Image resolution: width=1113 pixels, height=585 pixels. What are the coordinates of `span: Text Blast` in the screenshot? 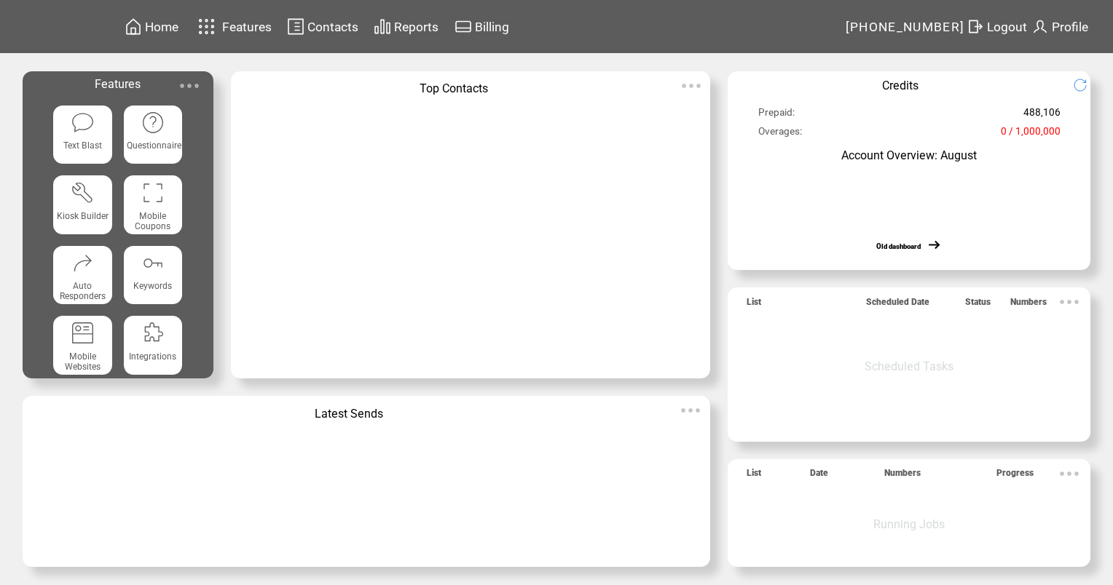 It's located at (82, 146).